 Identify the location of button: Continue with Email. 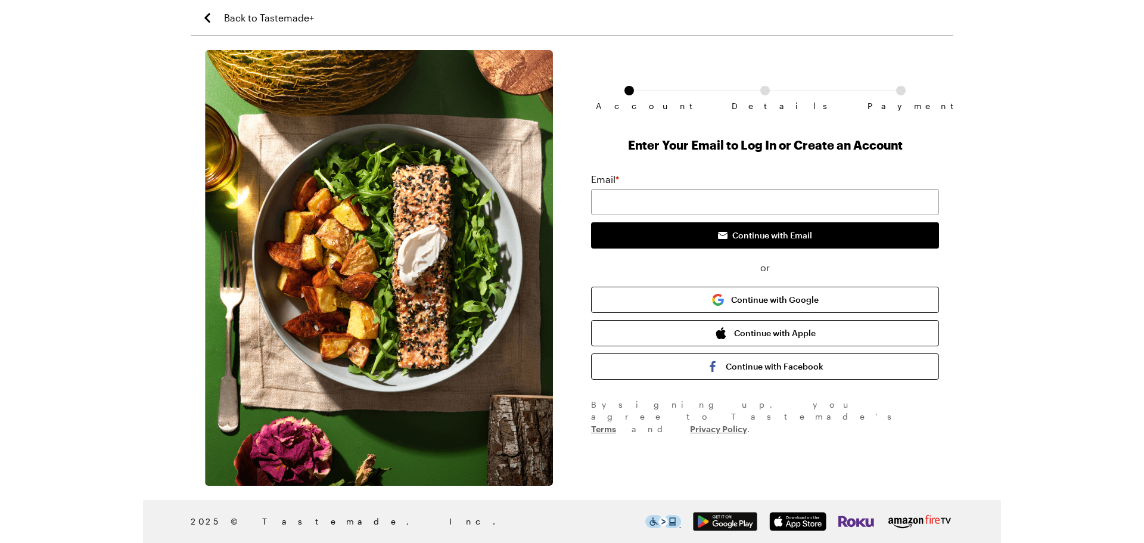
(765, 235).